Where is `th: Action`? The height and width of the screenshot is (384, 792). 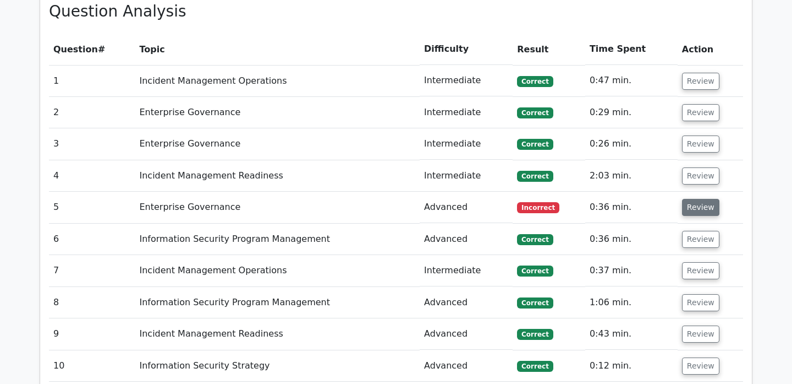 th: Action is located at coordinates (710, 49).